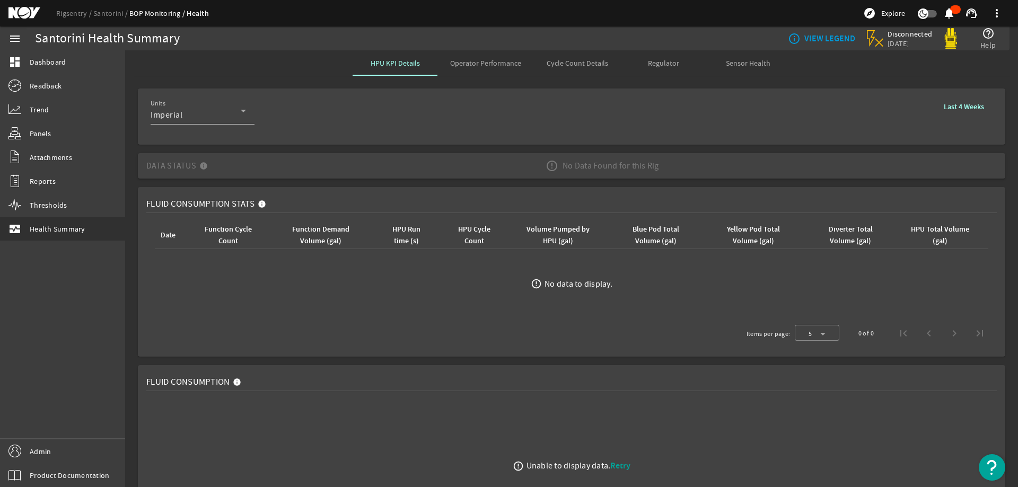  What do you see at coordinates (46, 86) in the screenshot?
I see `span: Readback` at bounding box center [46, 86].